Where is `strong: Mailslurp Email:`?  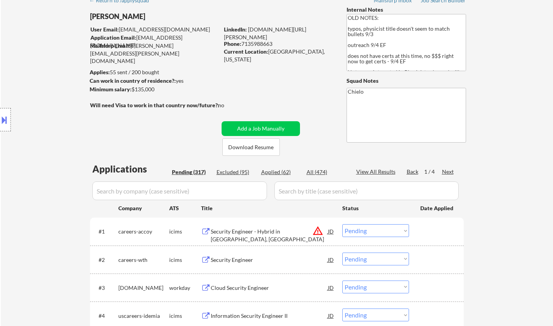
strong: Mailslurp Email: is located at coordinates (110, 45).